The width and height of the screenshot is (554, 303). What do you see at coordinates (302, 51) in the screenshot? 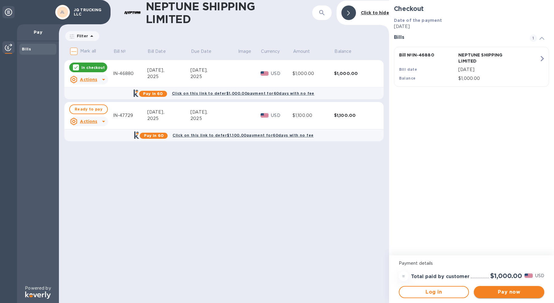
I see `p: Amount` at bounding box center [302, 51].